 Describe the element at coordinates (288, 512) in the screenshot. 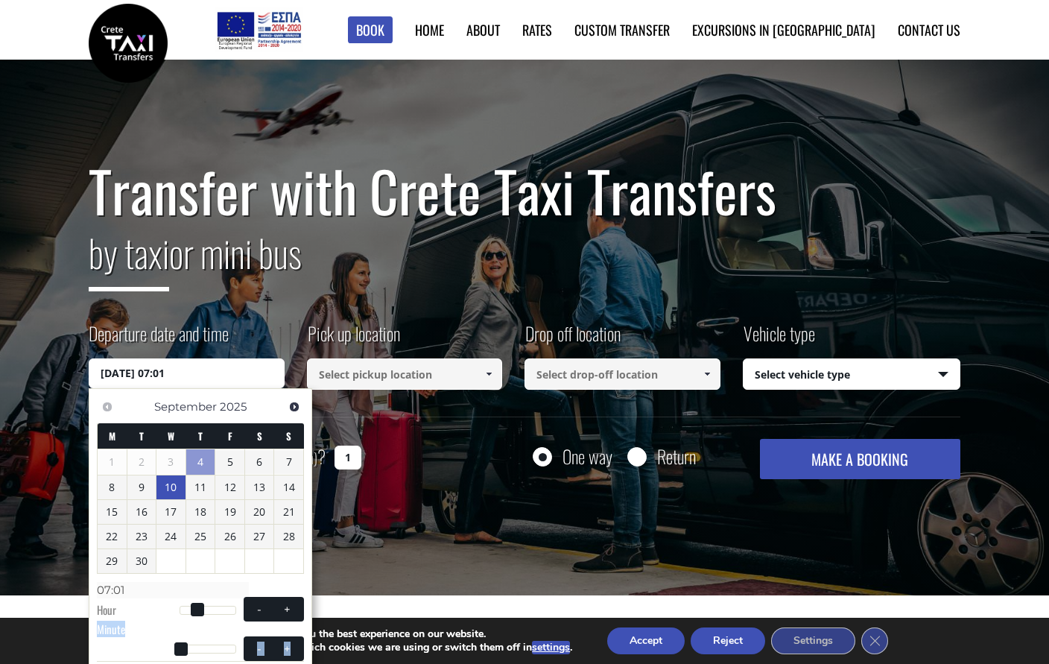

I see `a: 21` at that location.